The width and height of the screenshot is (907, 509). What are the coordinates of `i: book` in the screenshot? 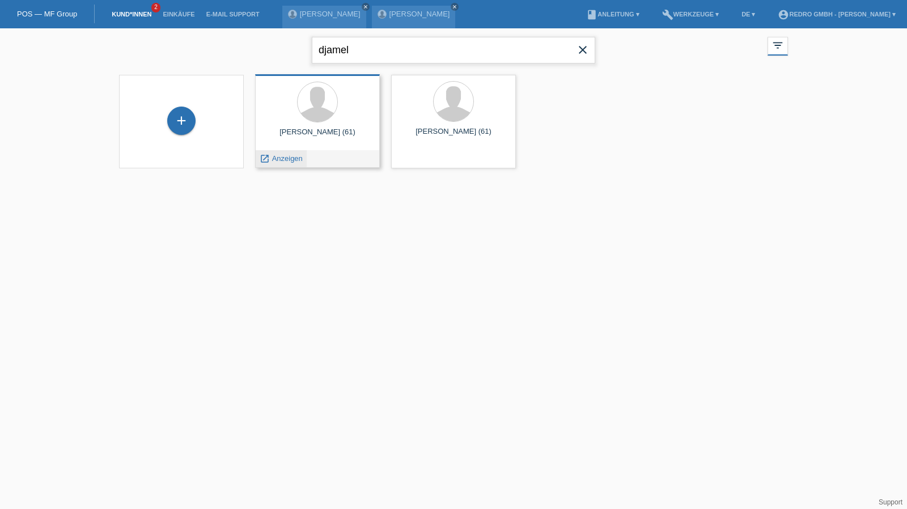 It's located at (592, 15).